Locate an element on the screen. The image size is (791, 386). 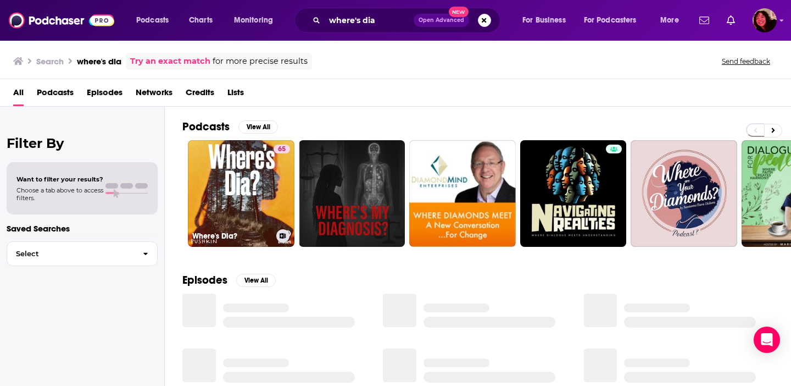
div: Search podcasts, credits, & more... is located at coordinates (408, 20).